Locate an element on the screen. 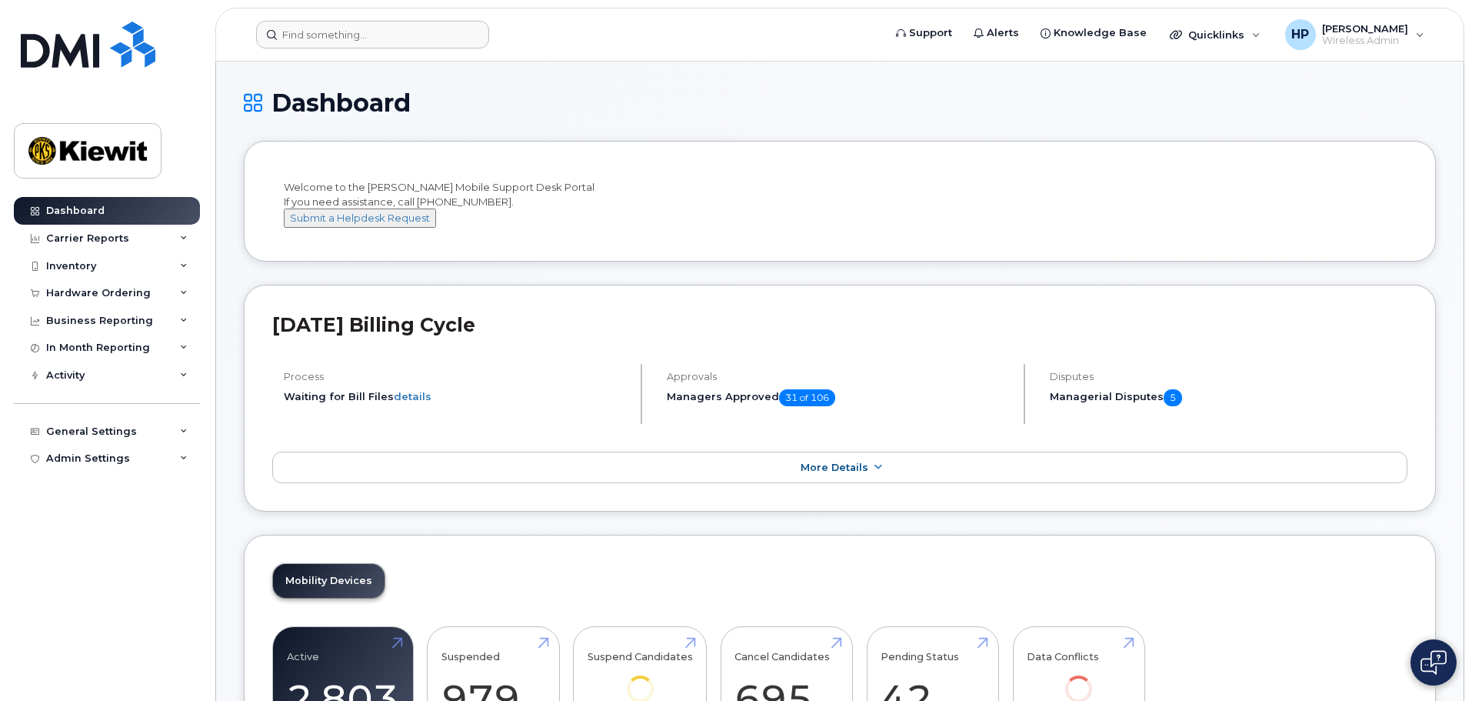 The image size is (1472, 701). a: Submit a Helpdesk Request is located at coordinates (360, 218).